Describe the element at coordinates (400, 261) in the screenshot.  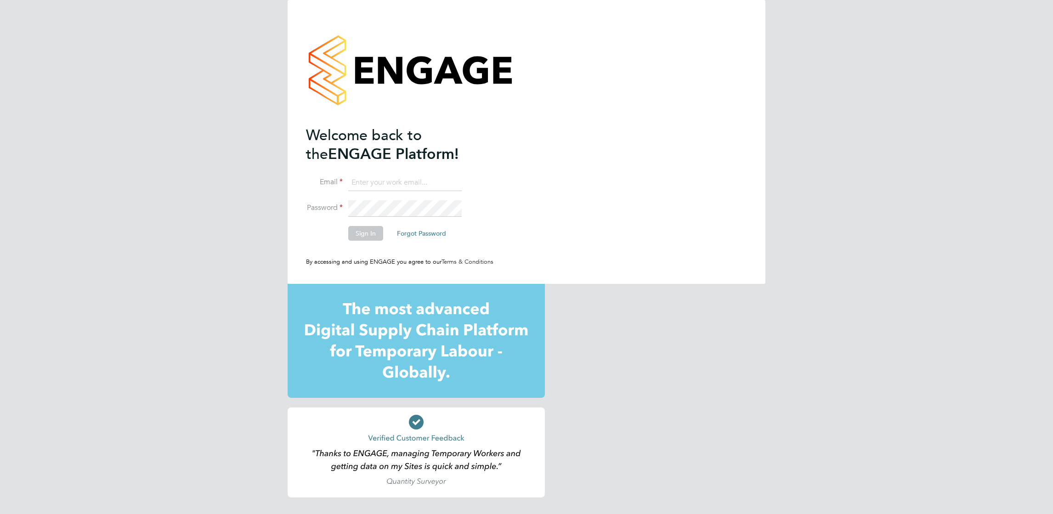
I see `span: By accessing and using ENGAGE you agree to our` at that location.